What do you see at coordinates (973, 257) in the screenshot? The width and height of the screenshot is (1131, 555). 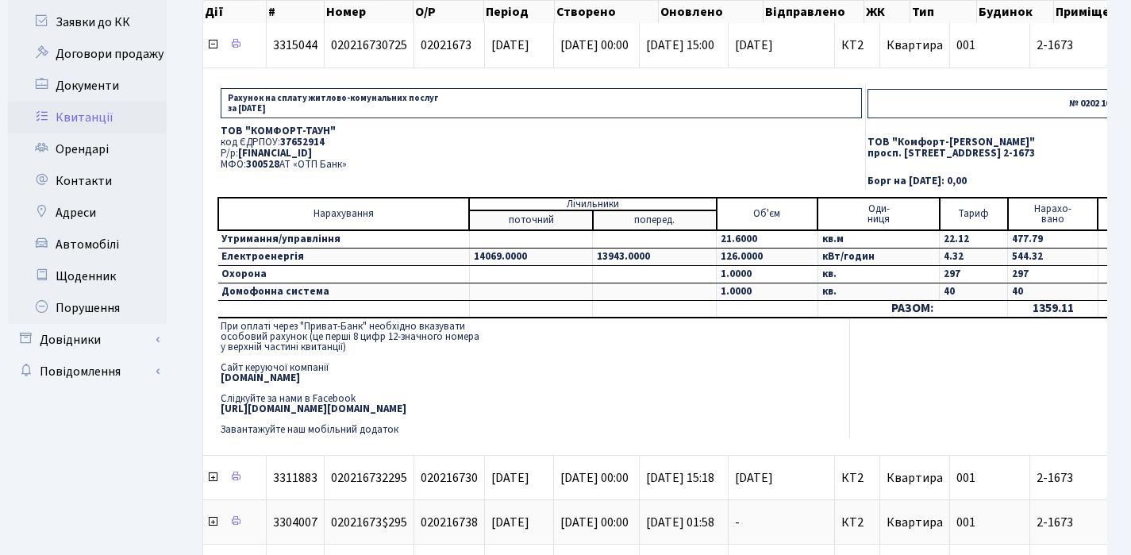 I see `td: 4.32` at bounding box center [973, 257].